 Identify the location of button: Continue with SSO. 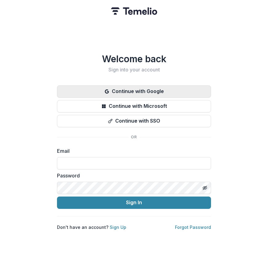
(134, 121).